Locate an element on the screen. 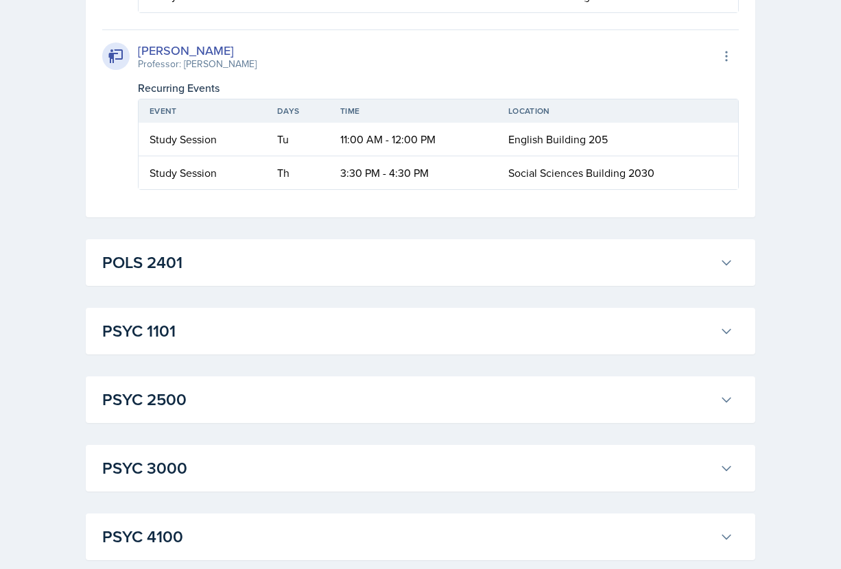 The image size is (841, 569). button: PSYC 4100 is located at coordinates (418, 537).